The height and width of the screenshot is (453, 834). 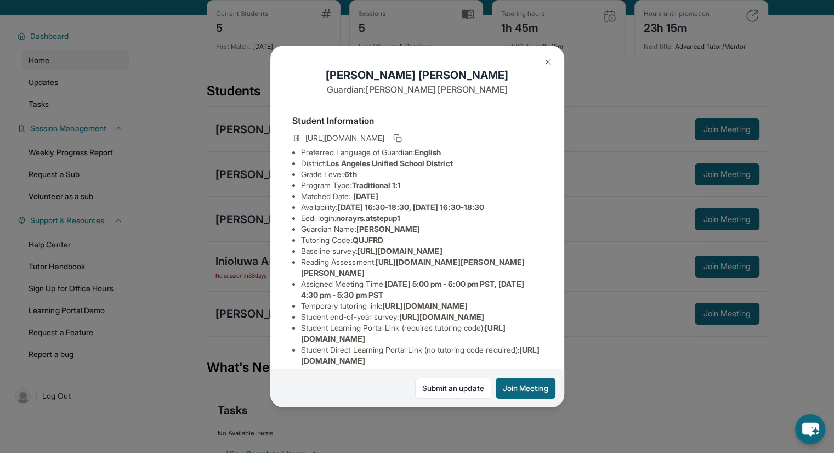 I want to click on a: Submit an update, so click(x=453, y=388).